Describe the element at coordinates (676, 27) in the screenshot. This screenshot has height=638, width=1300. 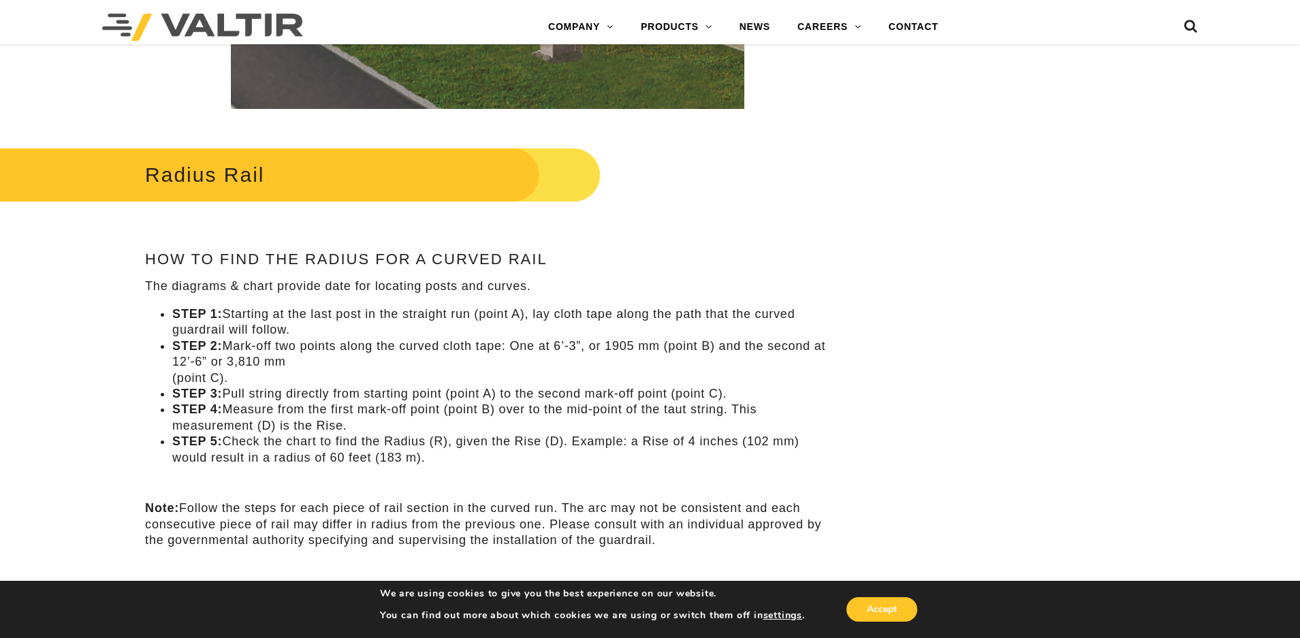
I see `a: PRODUCTS` at that location.